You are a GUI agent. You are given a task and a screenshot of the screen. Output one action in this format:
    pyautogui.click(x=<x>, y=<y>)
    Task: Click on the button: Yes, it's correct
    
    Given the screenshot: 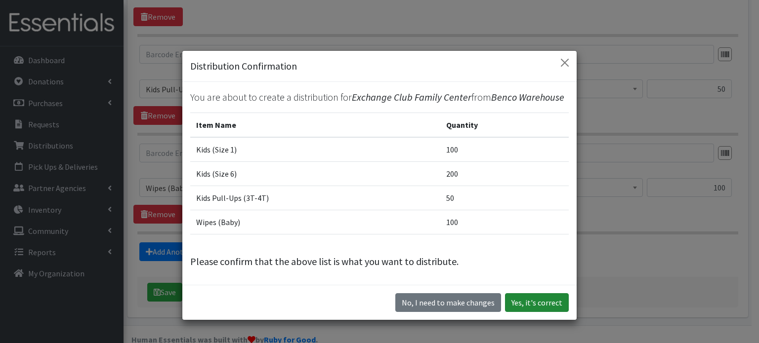 What is the action you would take?
    pyautogui.click(x=537, y=303)
    